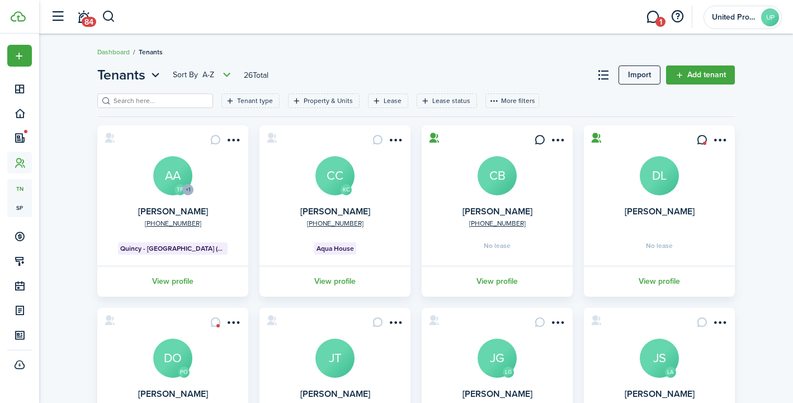 This screenshot has width=793, height=403. What do you see at coordinates (497, 176) in the screenshot?
I see `a: CB` at bounding box center [497, 176].